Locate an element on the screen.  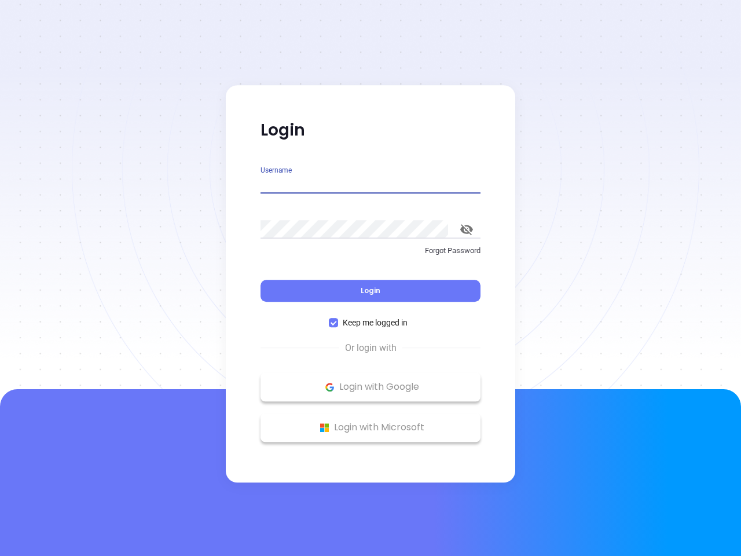
a: Forgot Password is located at coordinates (371, 255).